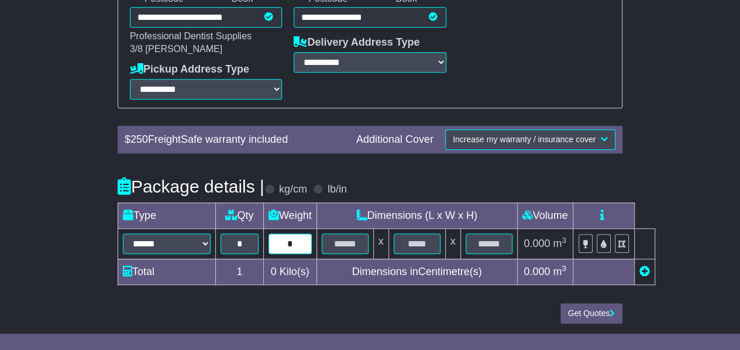 This screenshot has width=740, height=350. What do you see at coordinates (139, 139) in the screenshot?
I see `span: 250` at bounding box center [139, 139].